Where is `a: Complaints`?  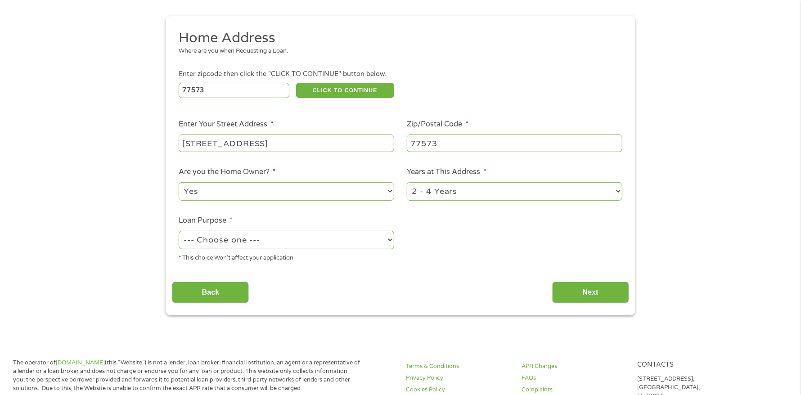 a: Complaints is located at coordinates (573, 390).